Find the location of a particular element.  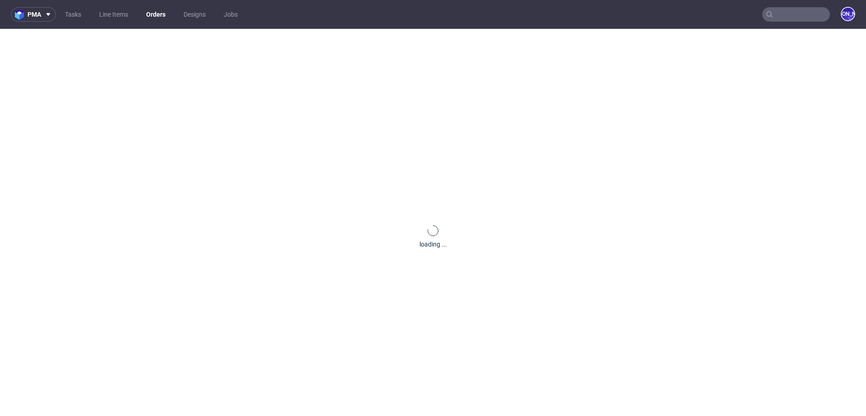

img: logo is located at coordinates (21, 14).